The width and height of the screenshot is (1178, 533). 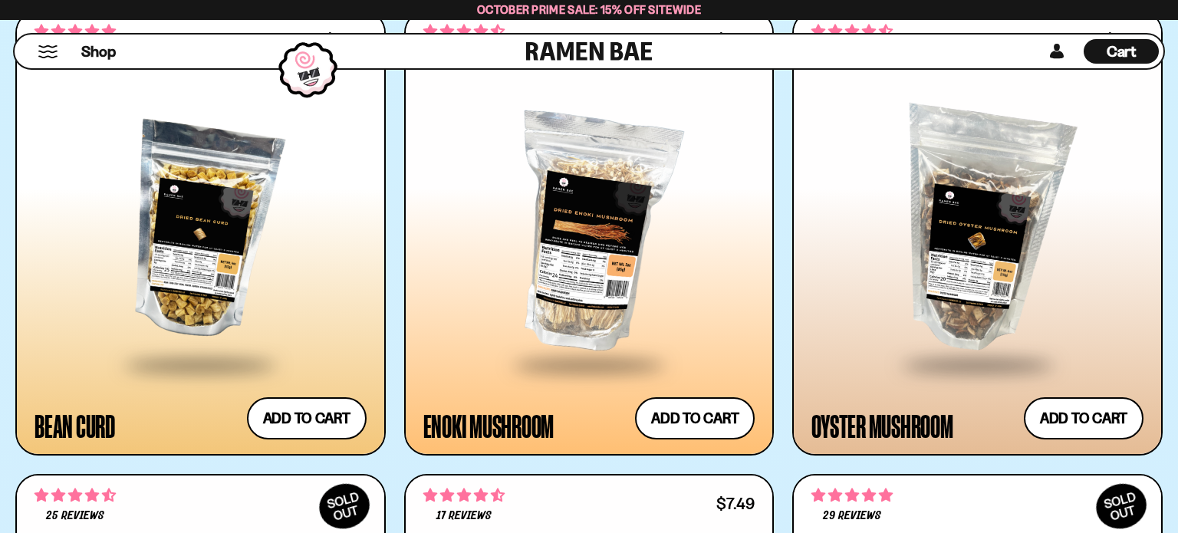 What do you see at coordinates (74, 426) in the screenshot?
I see `div: Bean Curd` at bounding box center [74, 426].